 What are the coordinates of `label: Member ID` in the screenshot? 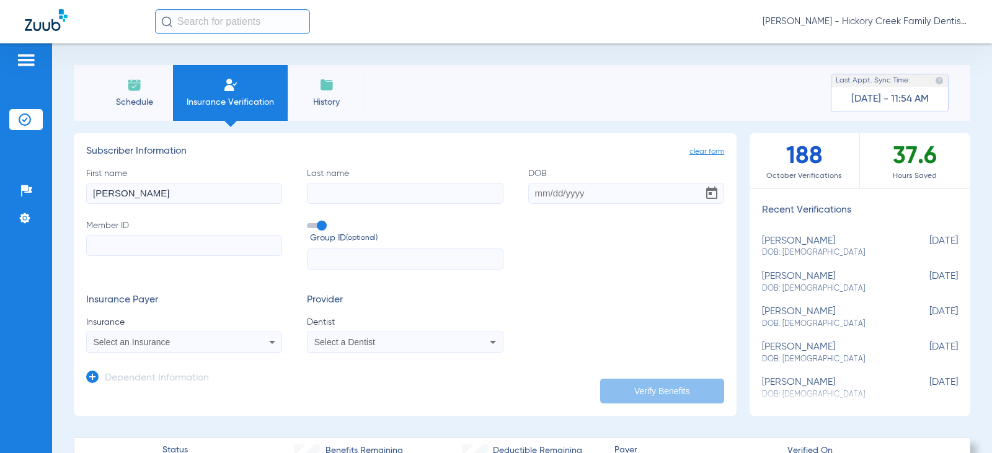 It's located at (184, 245).